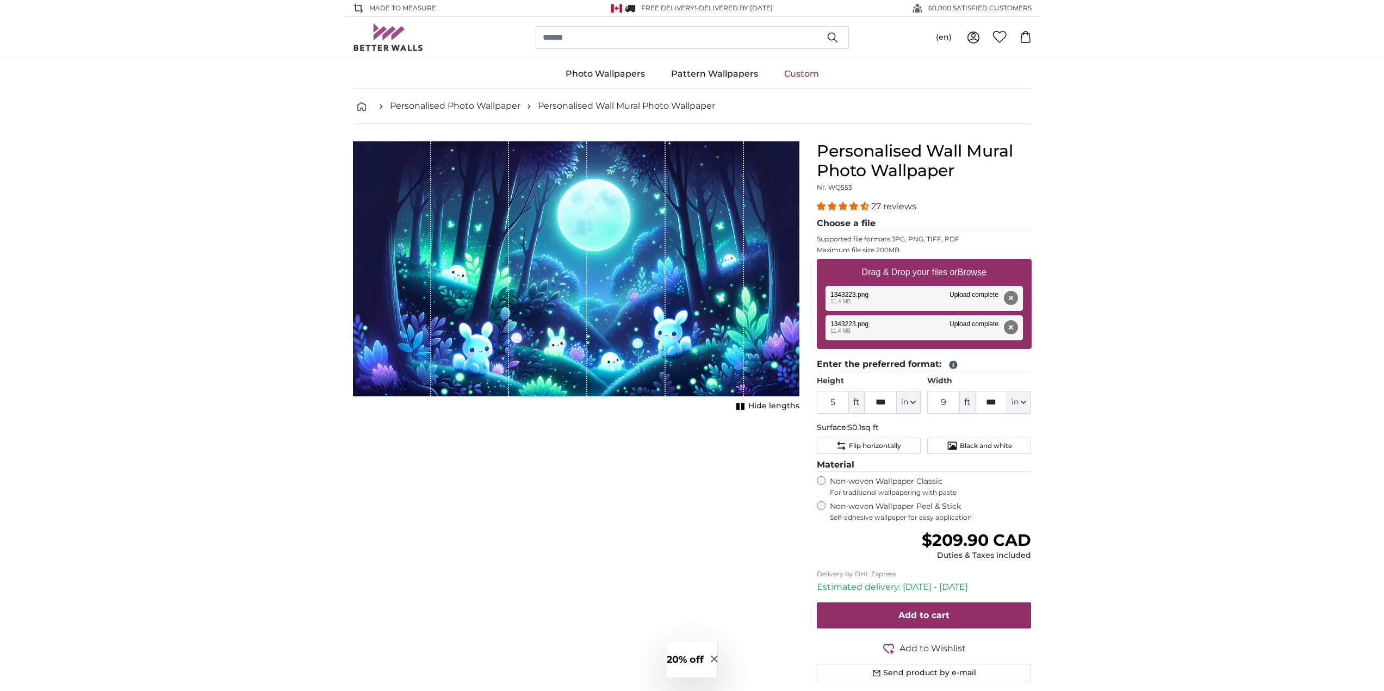 The height and width of the screenshot is (691, 1384). Describe the element at coordinates (930, 487) in the screenshot. I see `label: Non-woven Wallpaper Classic` at that location.